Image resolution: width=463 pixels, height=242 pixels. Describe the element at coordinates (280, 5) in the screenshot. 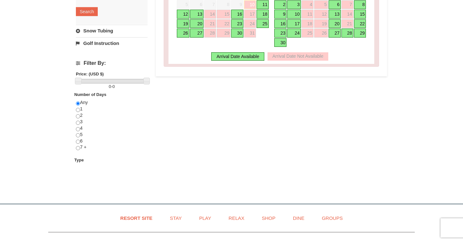

I see `a: 2` at that location.